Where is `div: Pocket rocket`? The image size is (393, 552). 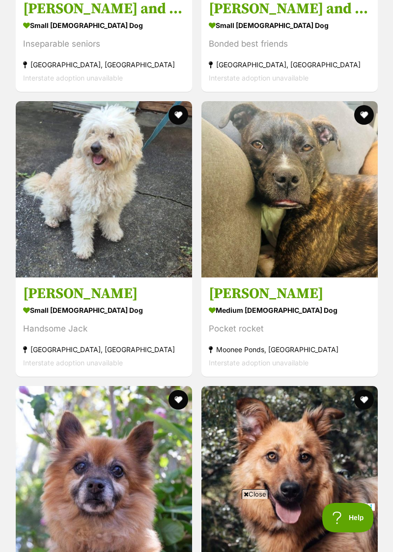 div: Pocket rocket is located at coordinates (289, 329).